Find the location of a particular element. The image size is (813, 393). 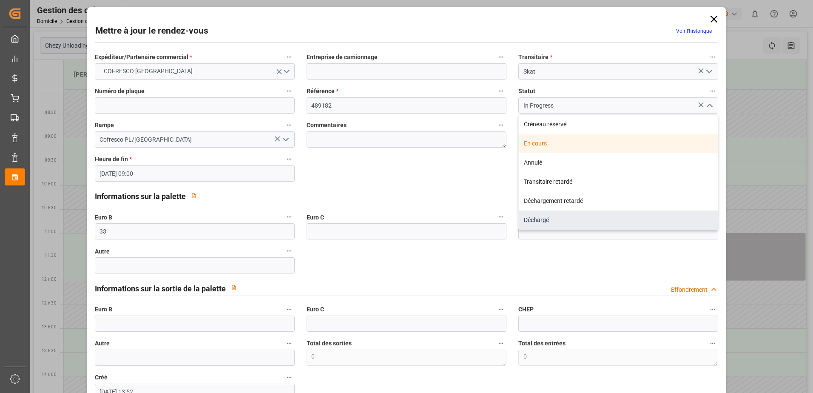

font: Commentaires is located at coordinates (327, 125).